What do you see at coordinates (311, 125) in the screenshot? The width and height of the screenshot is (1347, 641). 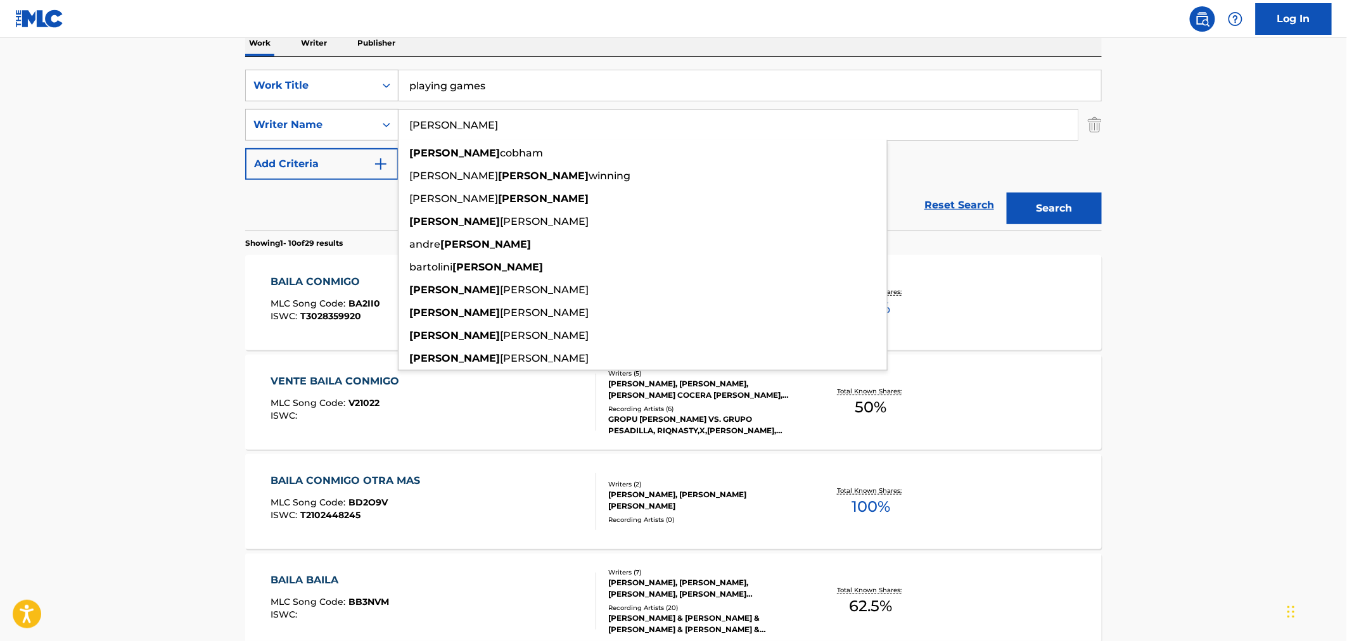 I see `div: Writer Name` at bounding box center [311, 125].